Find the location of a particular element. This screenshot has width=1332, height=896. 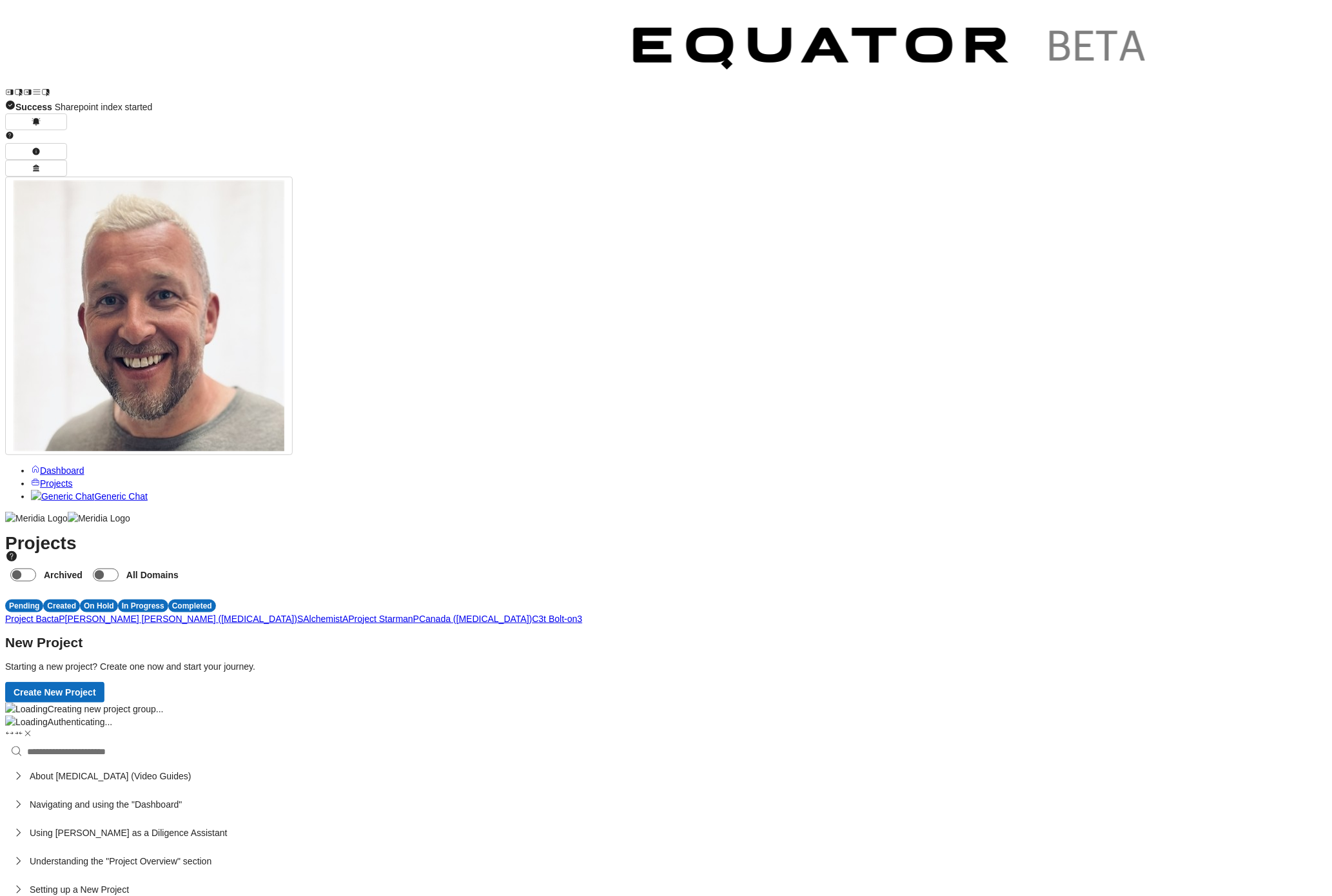

label: Archived is located at coordinates (64, 575).